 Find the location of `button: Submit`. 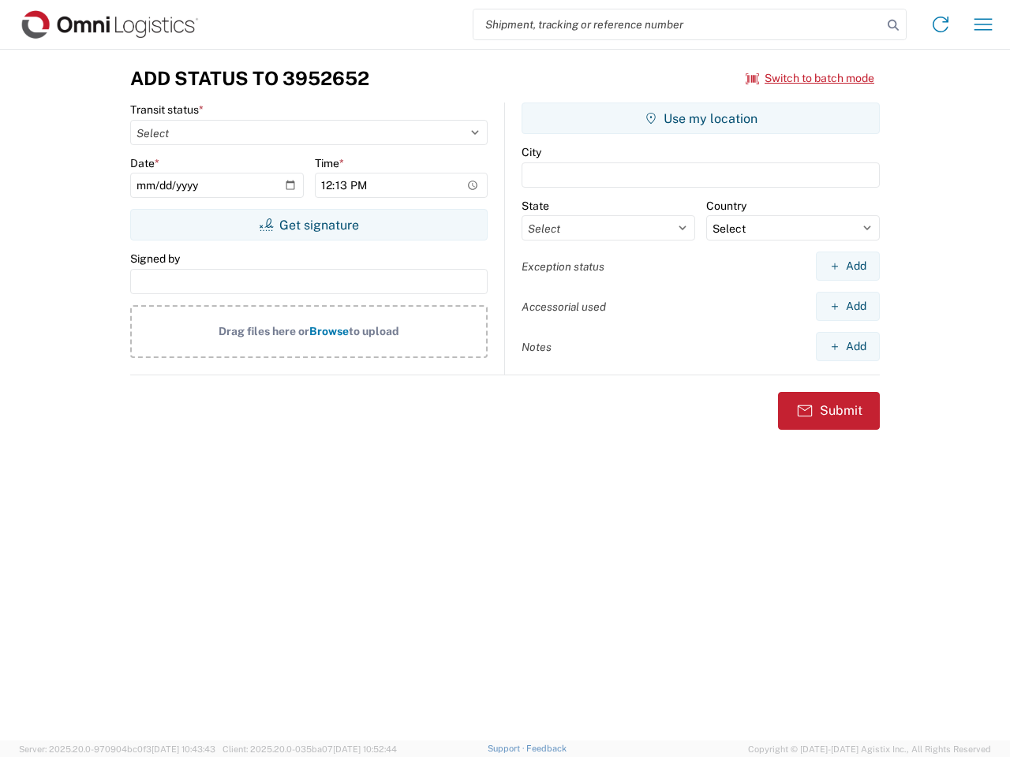

button: Submit is located at coordinates (828, 411).